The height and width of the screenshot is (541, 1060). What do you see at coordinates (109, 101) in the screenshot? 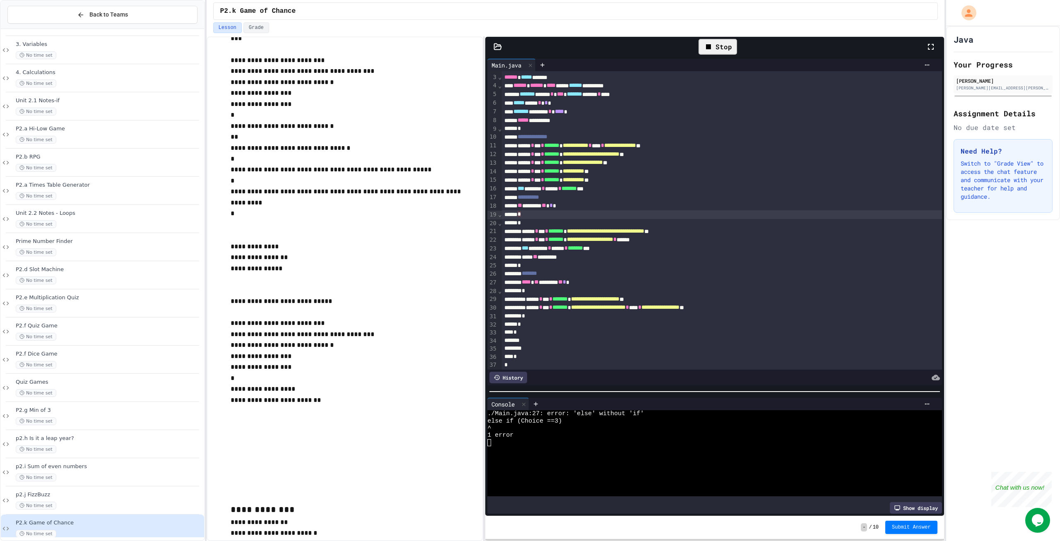
I see `span: Unit 2.1 Notes-if` at bounding box center [109, 101].